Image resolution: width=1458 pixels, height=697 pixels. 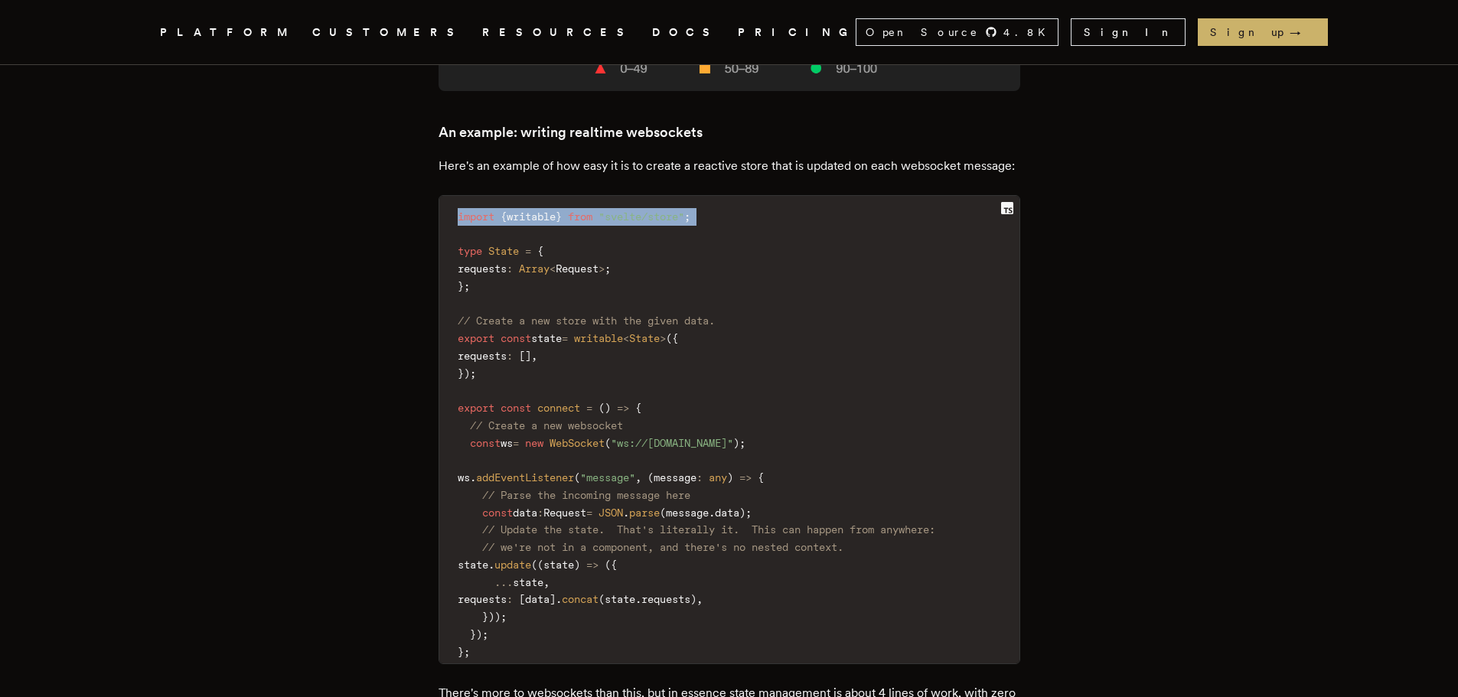 I want to click on span: update, so click(x=513, y=565).